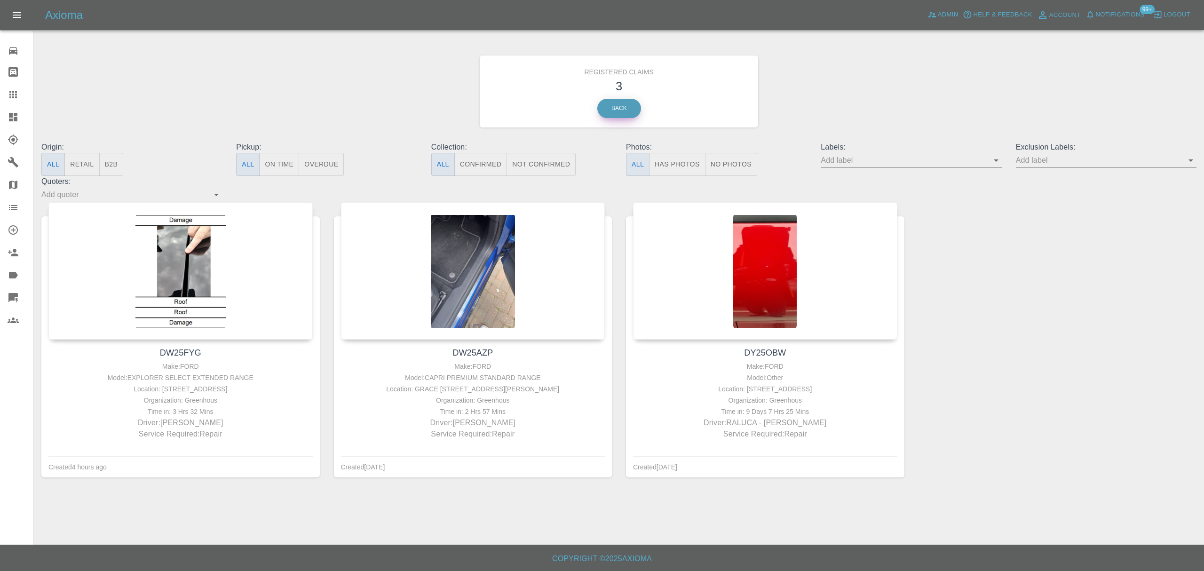 This screenshot has height=571, width=1204. I want to click on div: Time in: 2 Hrs 57 Mins, so click(473, 411).